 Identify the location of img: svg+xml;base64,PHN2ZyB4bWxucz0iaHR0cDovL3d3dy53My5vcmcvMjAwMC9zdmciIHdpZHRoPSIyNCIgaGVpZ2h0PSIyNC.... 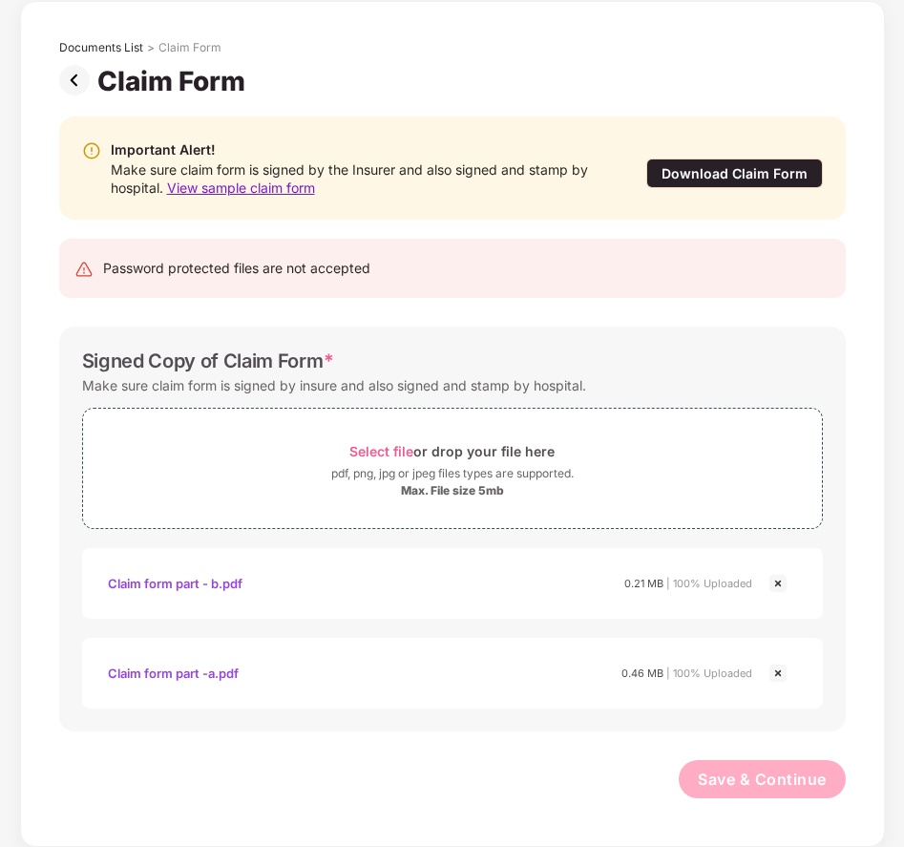
(84, 269).